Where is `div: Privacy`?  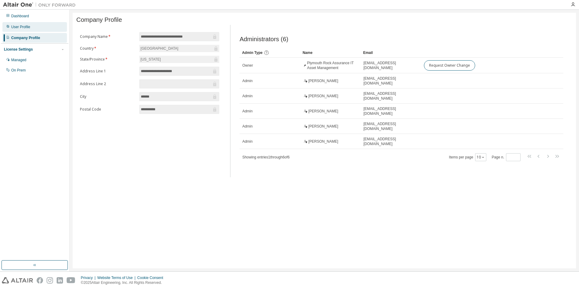
div: Privacy is located at coordinates (89, 277).